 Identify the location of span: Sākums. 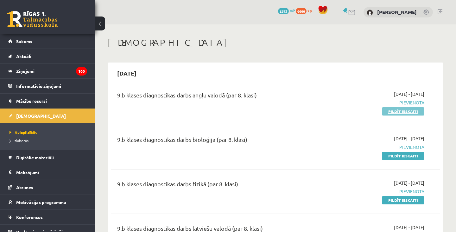
(24, 41).